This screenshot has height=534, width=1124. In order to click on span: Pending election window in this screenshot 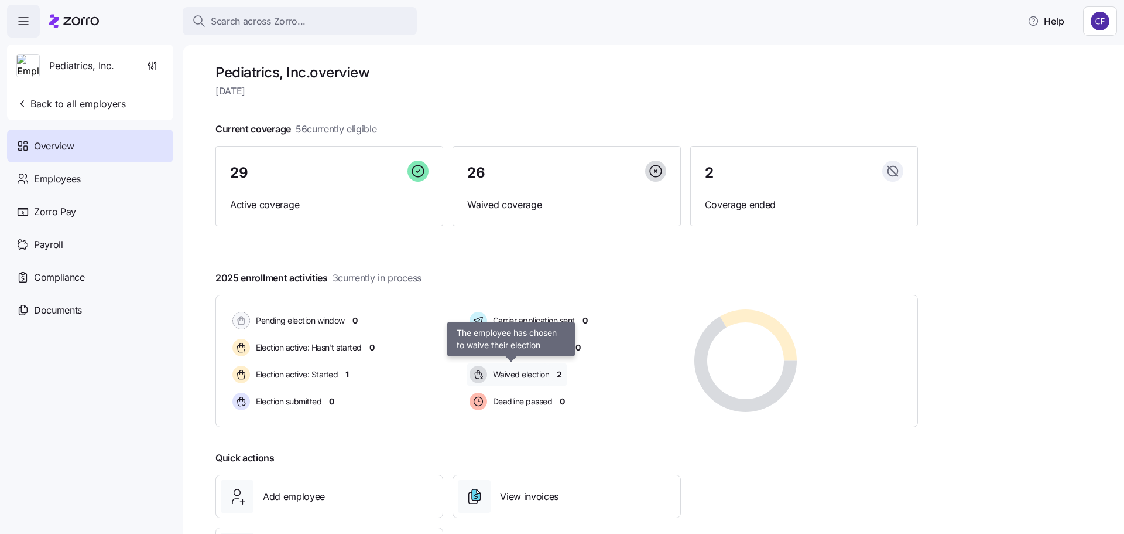, I will do `click(299, 320)`.